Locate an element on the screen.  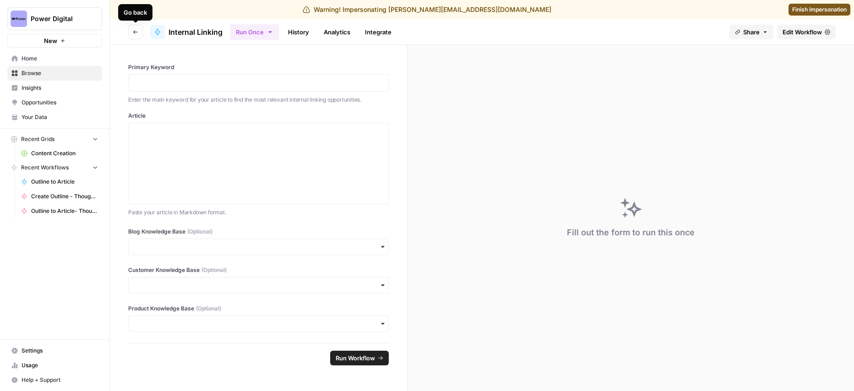
span: New is located at coordinates (50, 41).